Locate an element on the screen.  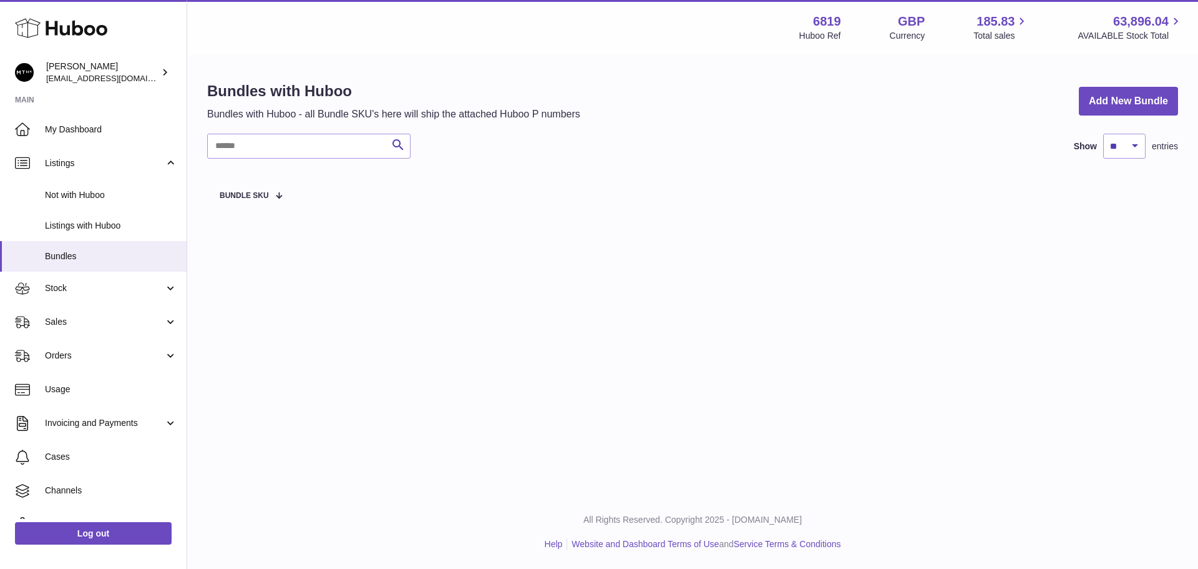
li: and is located at coordinates (704, 544).